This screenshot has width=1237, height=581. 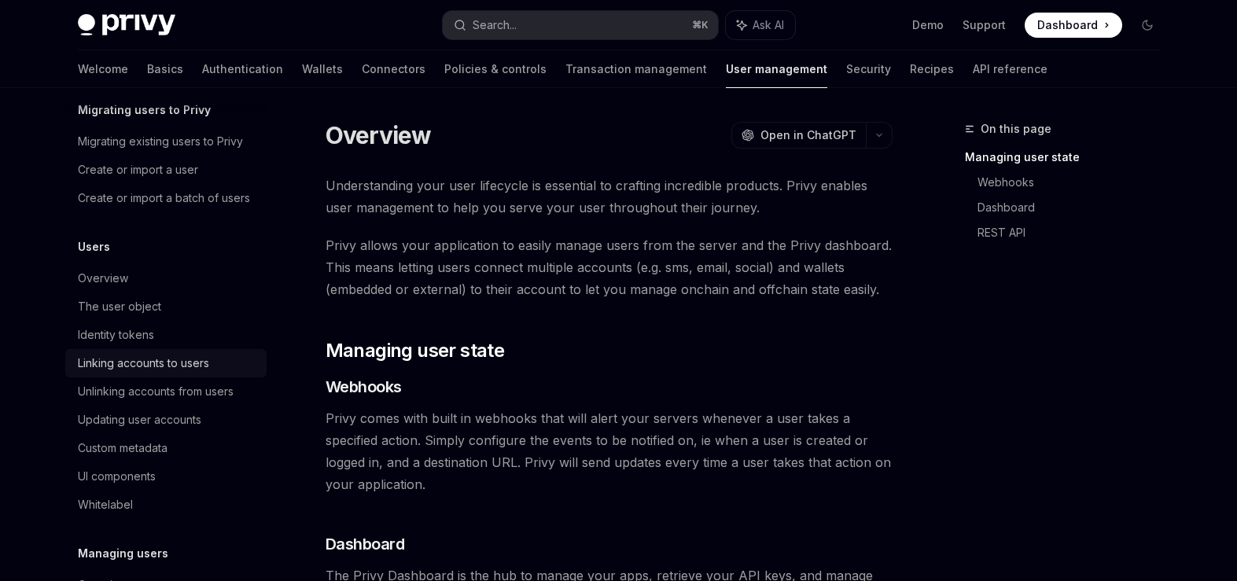 What do you see at coordinates (496, 69) in the screenshot?
I see `a: Policies & controls` at bounding box center [496, 69].